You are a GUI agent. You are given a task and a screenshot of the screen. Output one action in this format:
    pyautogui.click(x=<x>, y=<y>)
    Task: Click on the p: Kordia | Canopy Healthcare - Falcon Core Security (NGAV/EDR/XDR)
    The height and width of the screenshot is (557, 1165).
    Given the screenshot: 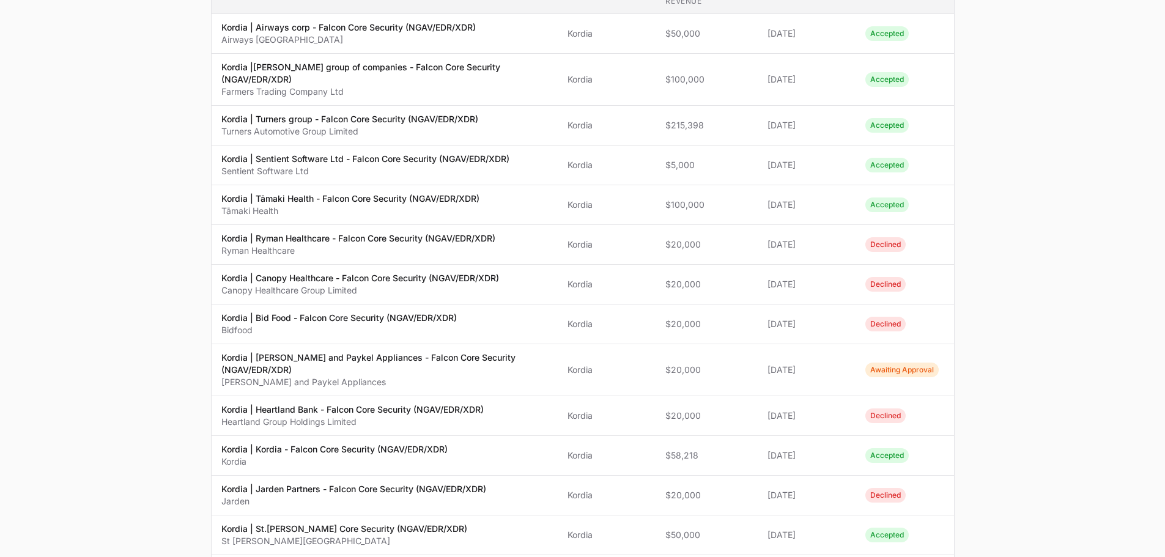 What is the action you would take?
    pyautogui.click(x=360, y=278)
    